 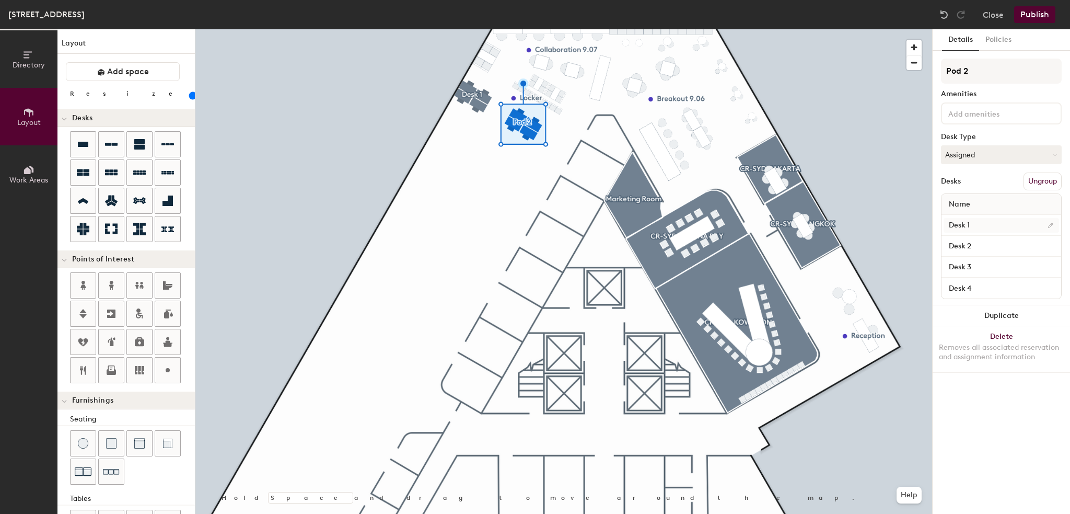 What do you see at coordinates (1001, 137) in the screenshot?
I see `div: Desk Type` at bounding box center [1001, 137].